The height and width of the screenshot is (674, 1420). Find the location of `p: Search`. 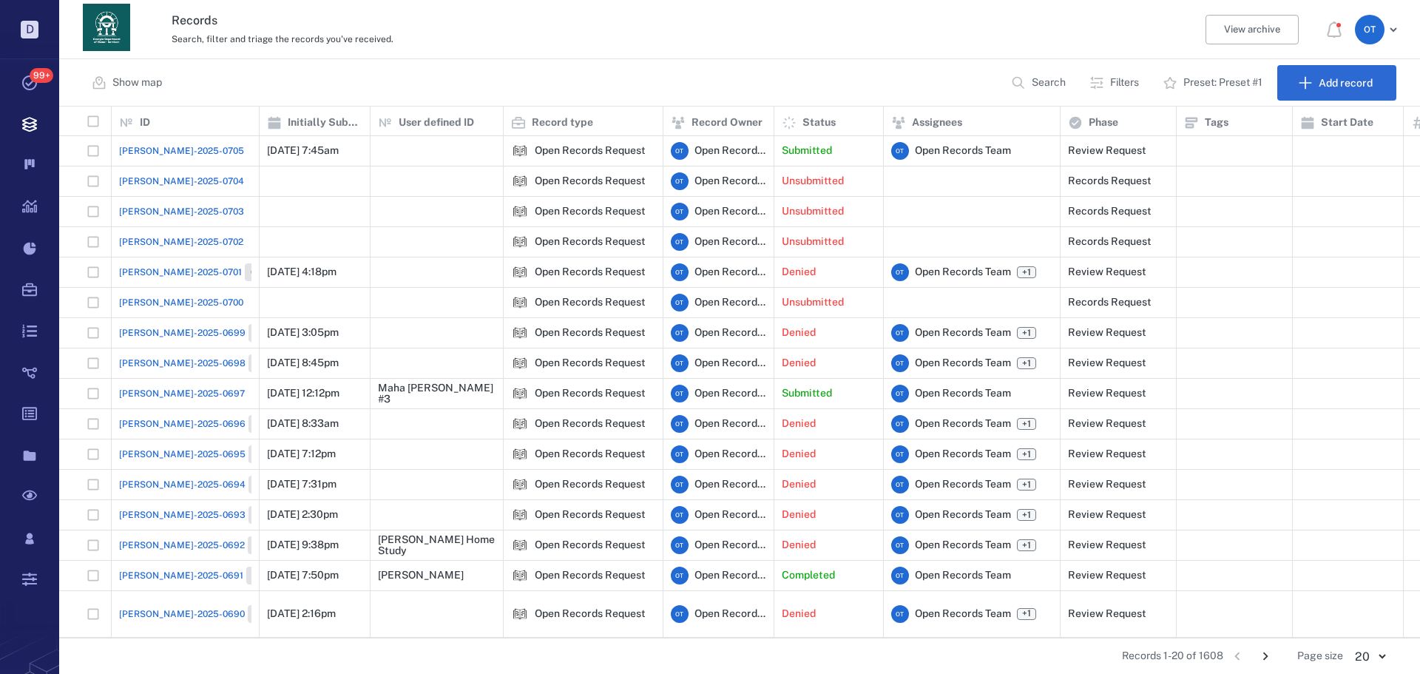

p: Search is located at coordinates (1049, 83).